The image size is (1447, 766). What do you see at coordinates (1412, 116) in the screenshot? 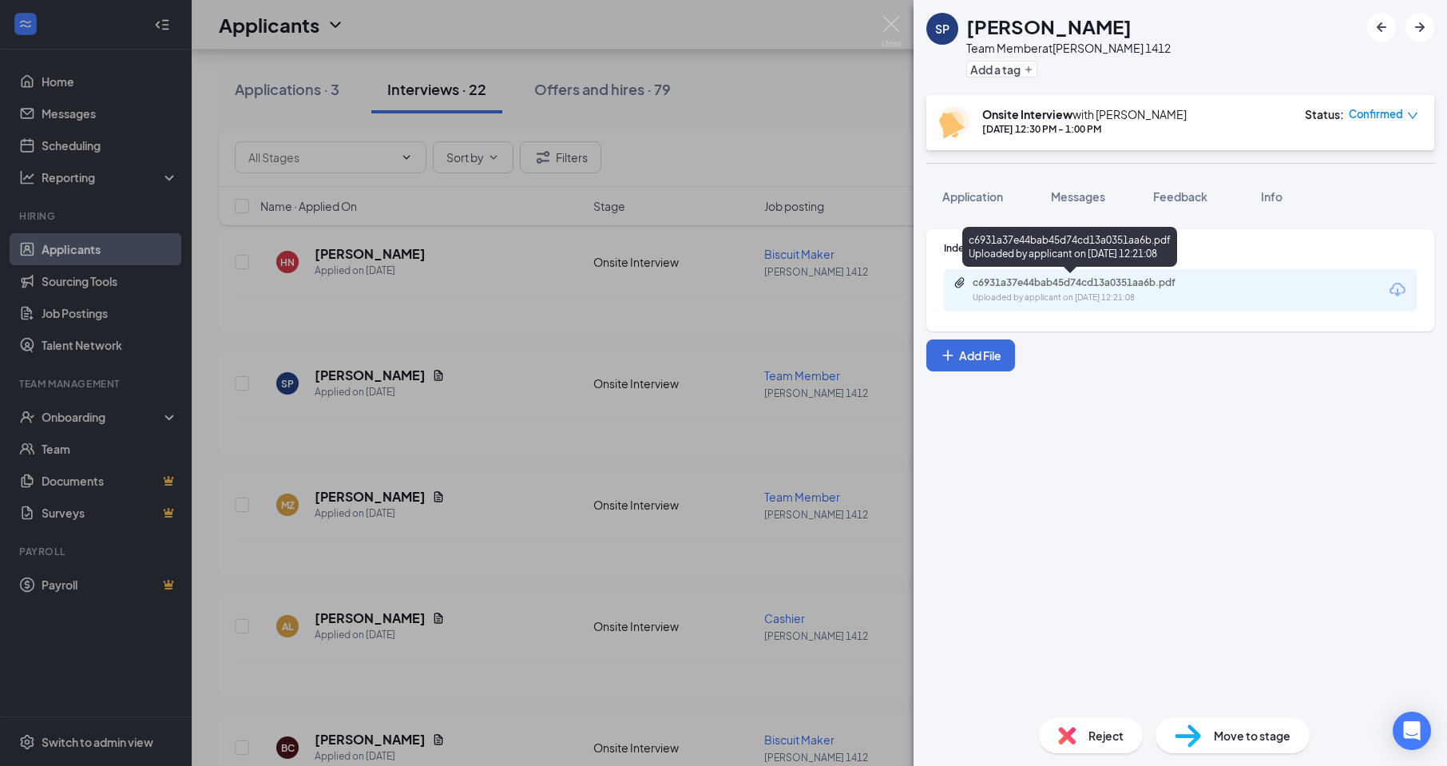
I see `span: down` at bounding box center [1412, 116].